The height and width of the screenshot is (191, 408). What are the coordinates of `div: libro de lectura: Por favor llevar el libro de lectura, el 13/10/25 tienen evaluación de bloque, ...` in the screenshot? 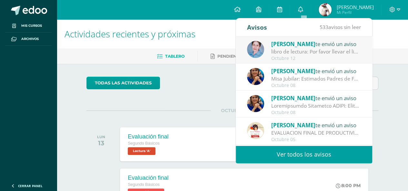 It's located at (316, 52).